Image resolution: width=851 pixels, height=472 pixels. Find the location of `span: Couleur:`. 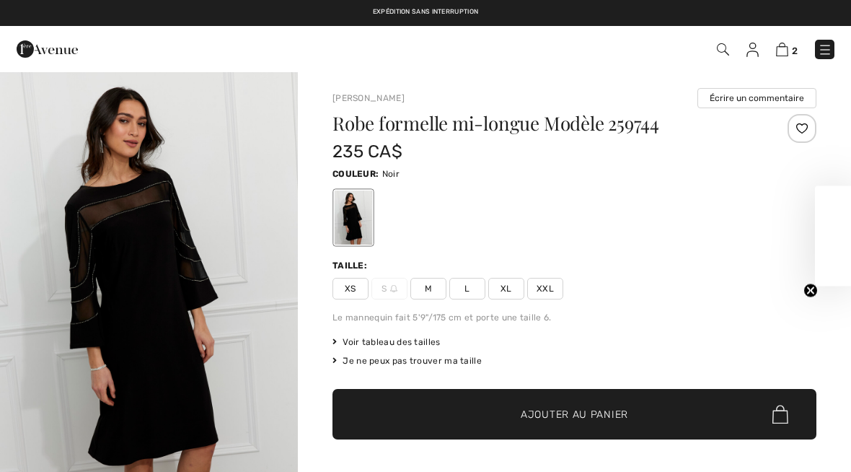

span: Couleur: is located at coordinates (356, 174).